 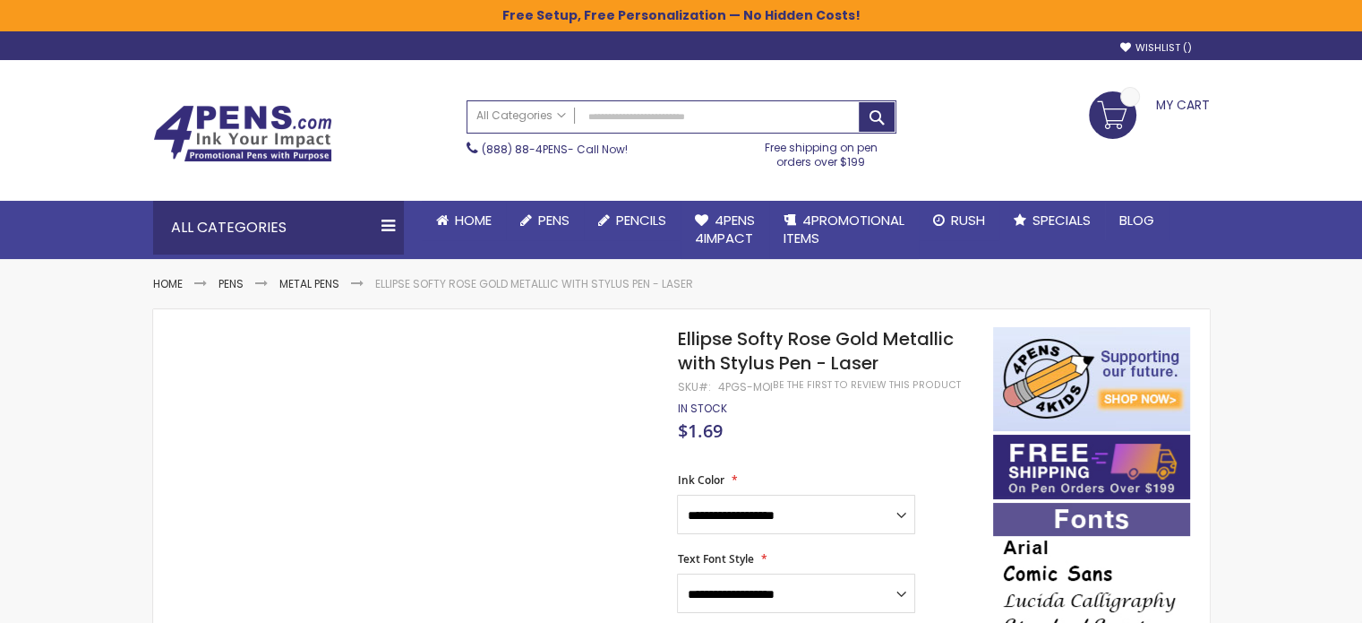 I want to click on li: Ellipse Softy Rose Gold Metallic with Stylus Pen - Laser, so click(x=534, y=284).